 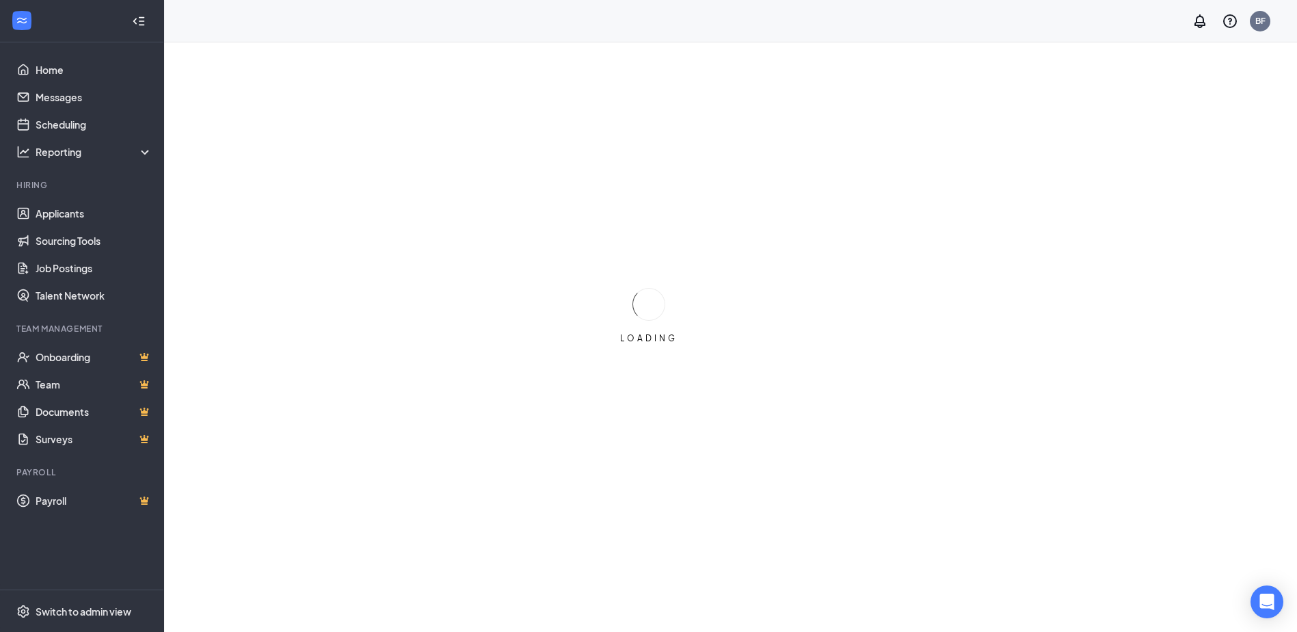 I want to click on div: Switch to admin view, so click(x=83, y=611).